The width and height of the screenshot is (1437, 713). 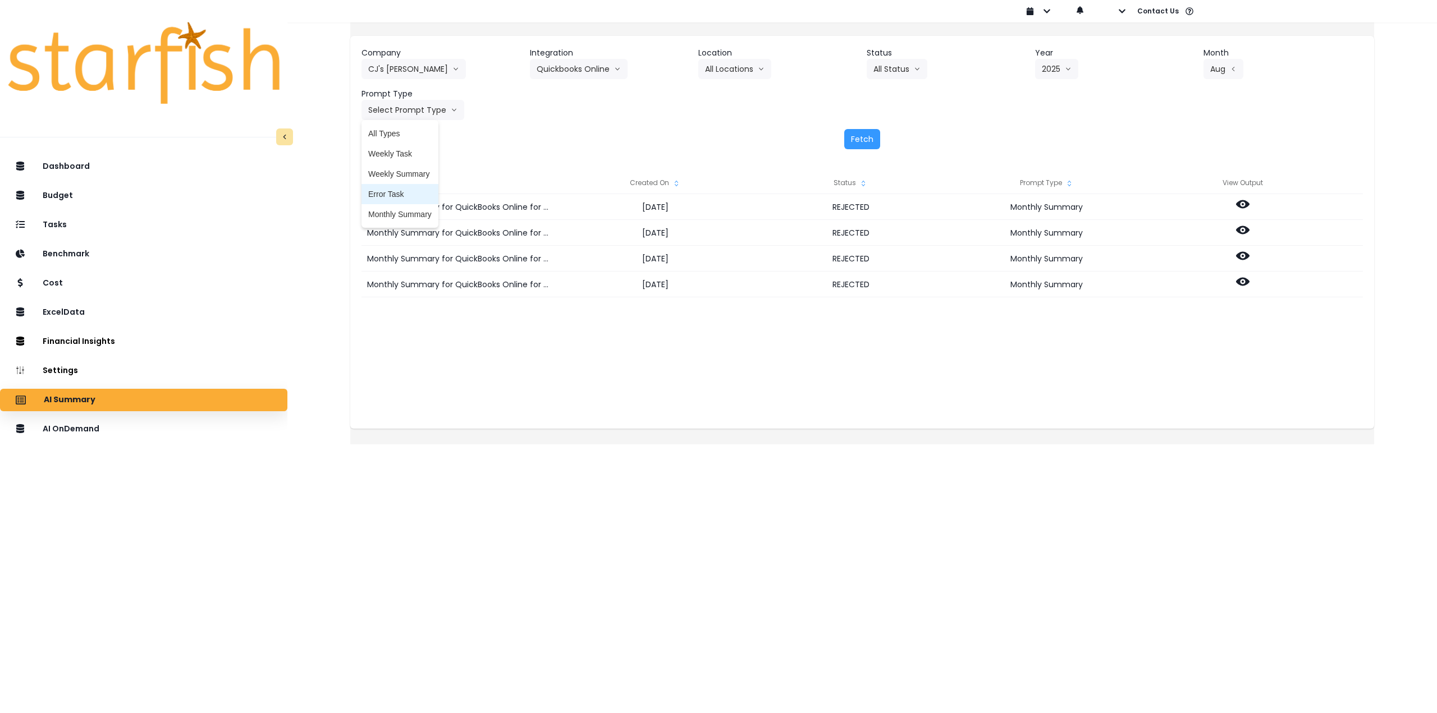 What do you see at coordinates (1115, 53) in the screenshot?
I see `header: Year` at bounding box center [1115, 53].